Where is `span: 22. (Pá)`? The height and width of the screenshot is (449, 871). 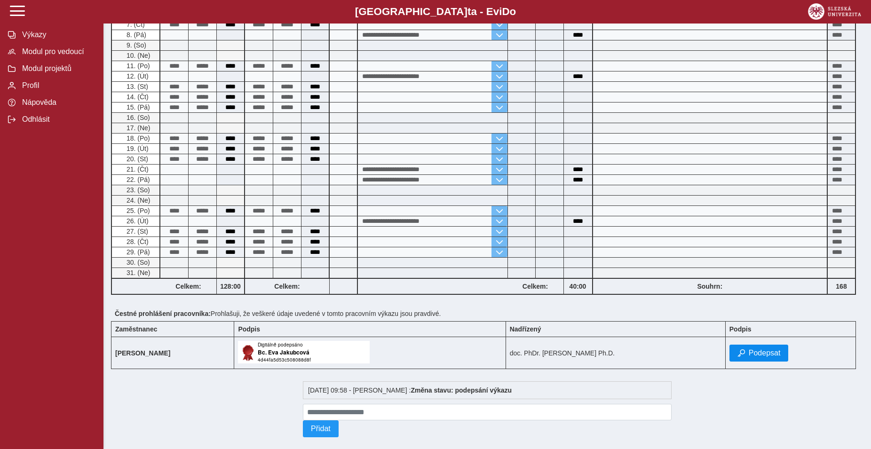 span: 22. (Pá) is located at coordinates (137, 180).